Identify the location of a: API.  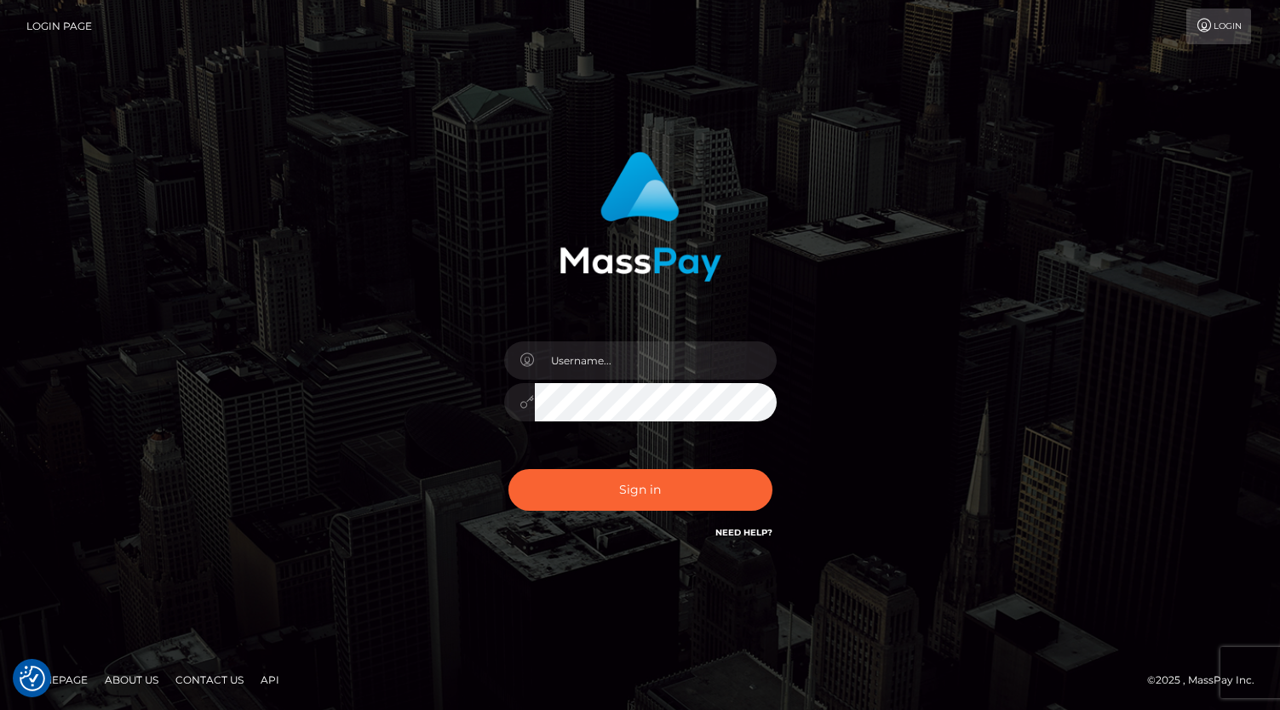
(270, 680).